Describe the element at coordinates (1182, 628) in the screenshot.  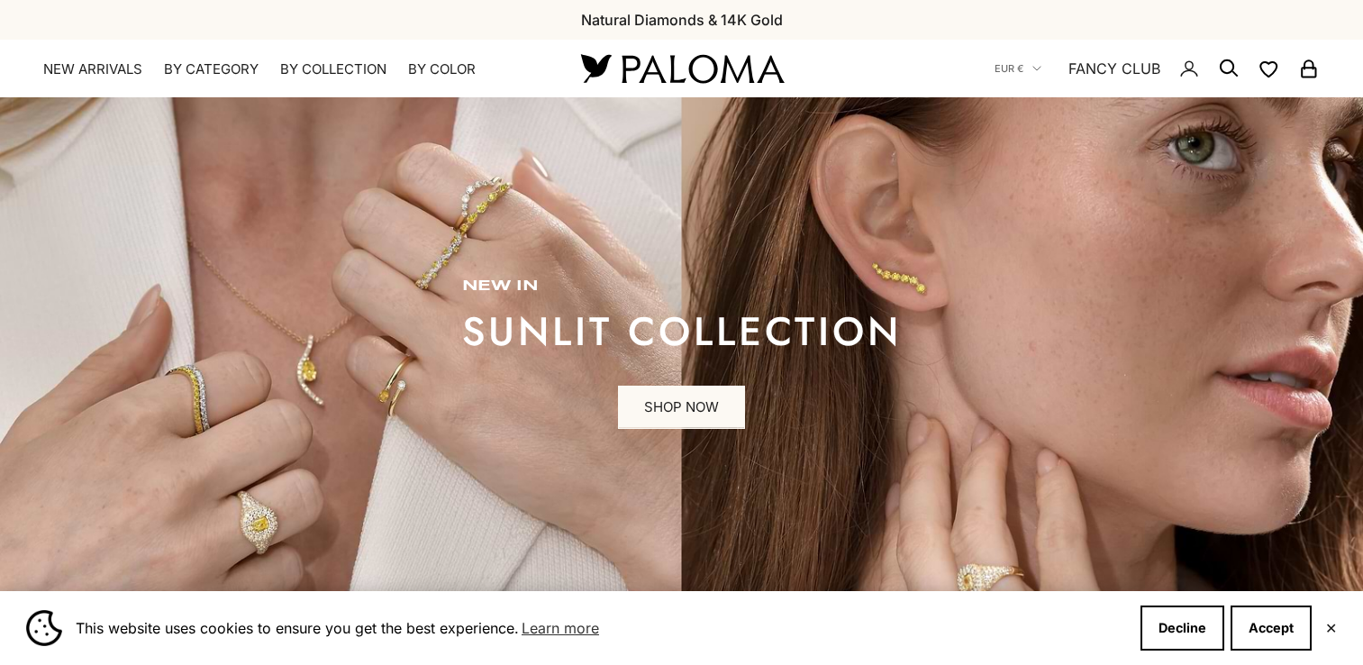
I see `button: Decline` at that location.